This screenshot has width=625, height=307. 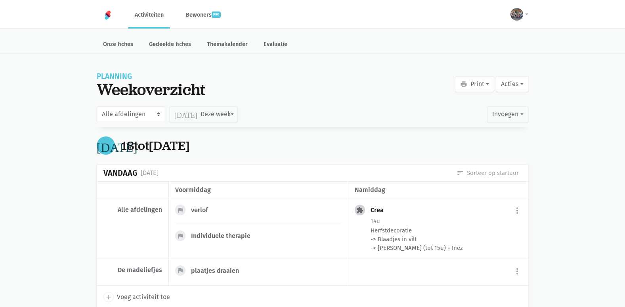 I want to click on i: add, so click(x=109, y=297).